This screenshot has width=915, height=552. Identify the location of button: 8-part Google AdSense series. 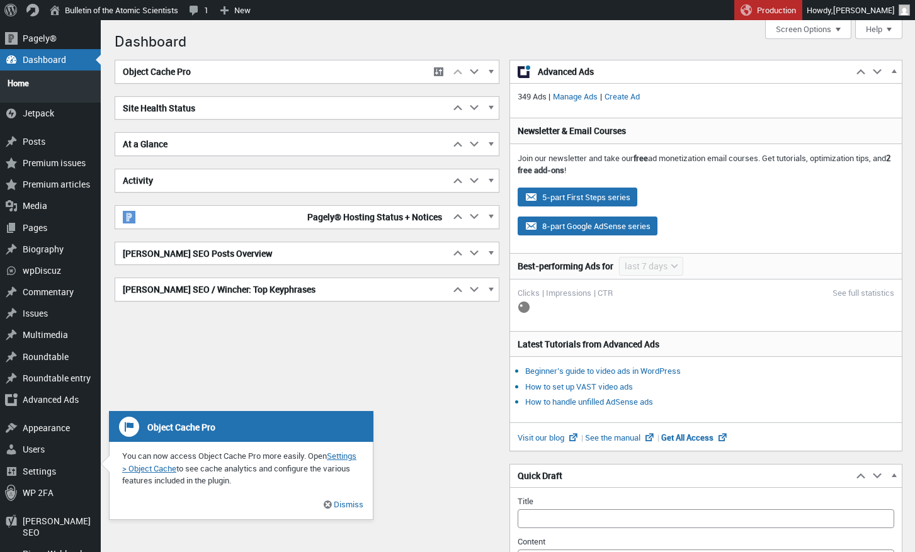
(587, 226).